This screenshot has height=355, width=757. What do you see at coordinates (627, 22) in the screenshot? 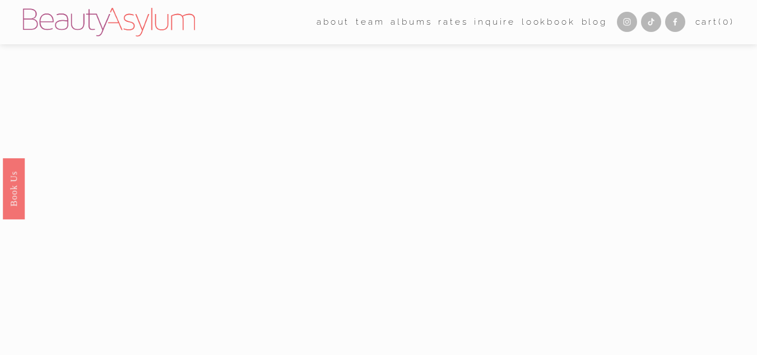
I see `a: Instagram` at bounding box center [627, 22].